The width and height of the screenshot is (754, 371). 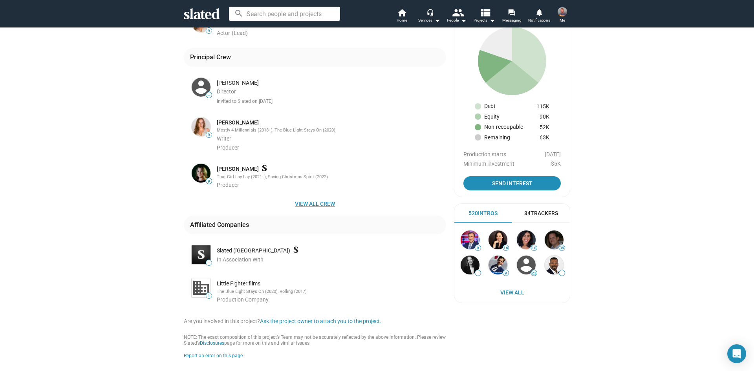 What do you see at coordinates (484, 16) in the screenshot?
I see `button: Projects` at bounding box center [484, 16].